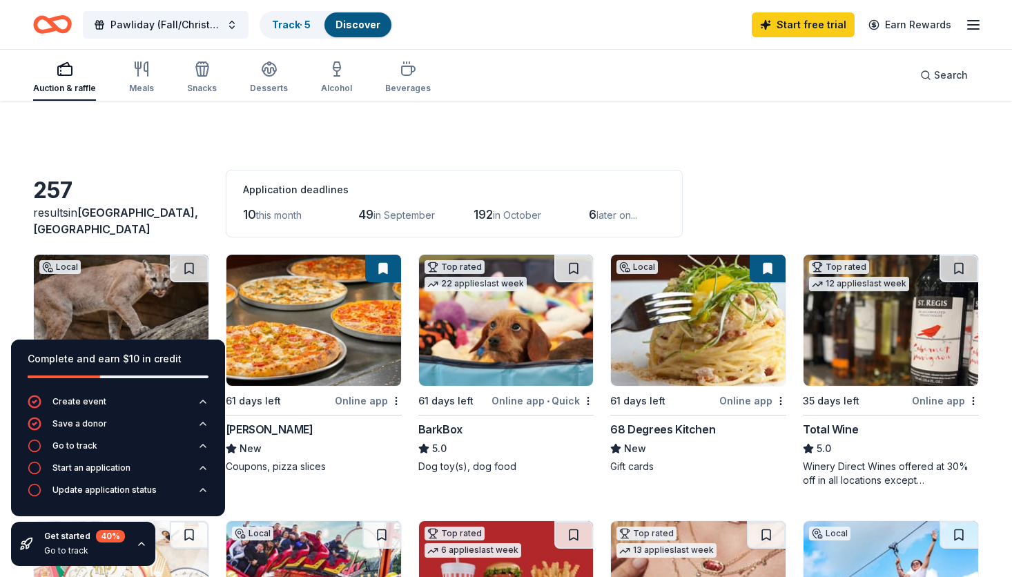 The width and height of the screenshot is (1012, 577). What do you see at coordinates (951, 75) in the screenshot?
I see `span: Search` at bounding box center [951, 75].